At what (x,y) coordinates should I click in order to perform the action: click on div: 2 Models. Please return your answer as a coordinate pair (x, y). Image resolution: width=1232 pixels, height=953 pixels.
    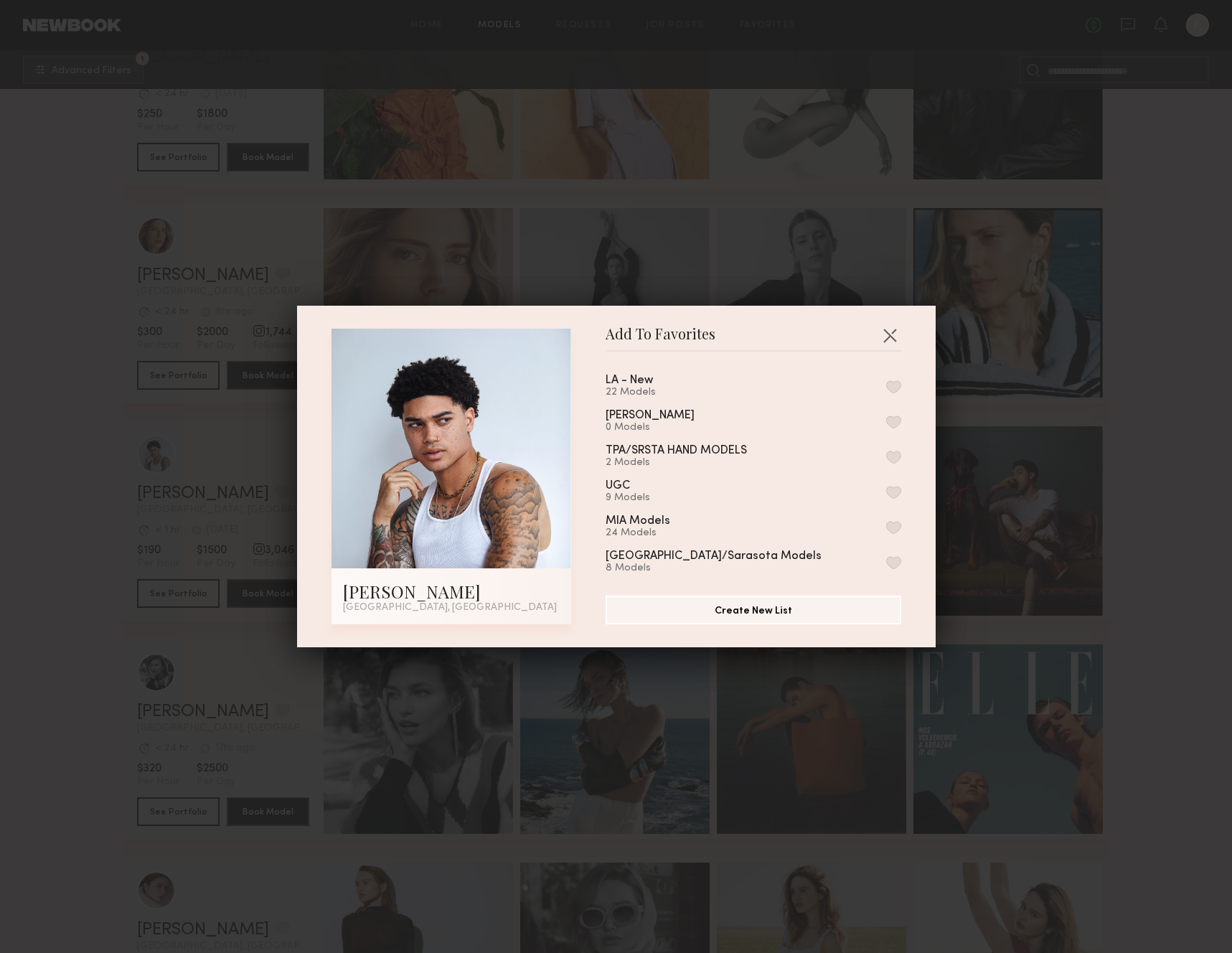
    Looking at the image, I should click on (693, 463).